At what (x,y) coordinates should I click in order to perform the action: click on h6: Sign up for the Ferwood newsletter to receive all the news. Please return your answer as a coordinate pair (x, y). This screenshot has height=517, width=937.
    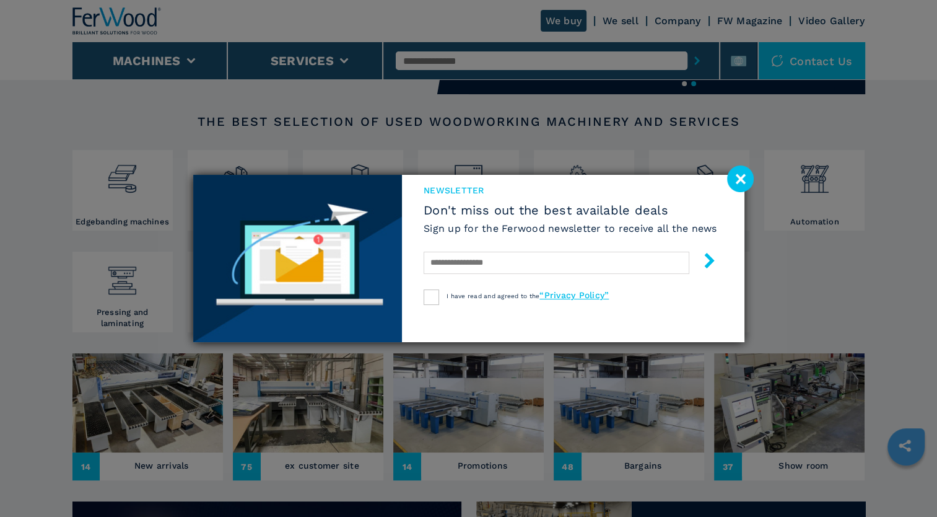
    Looking at the image, I should click on (570, 228).